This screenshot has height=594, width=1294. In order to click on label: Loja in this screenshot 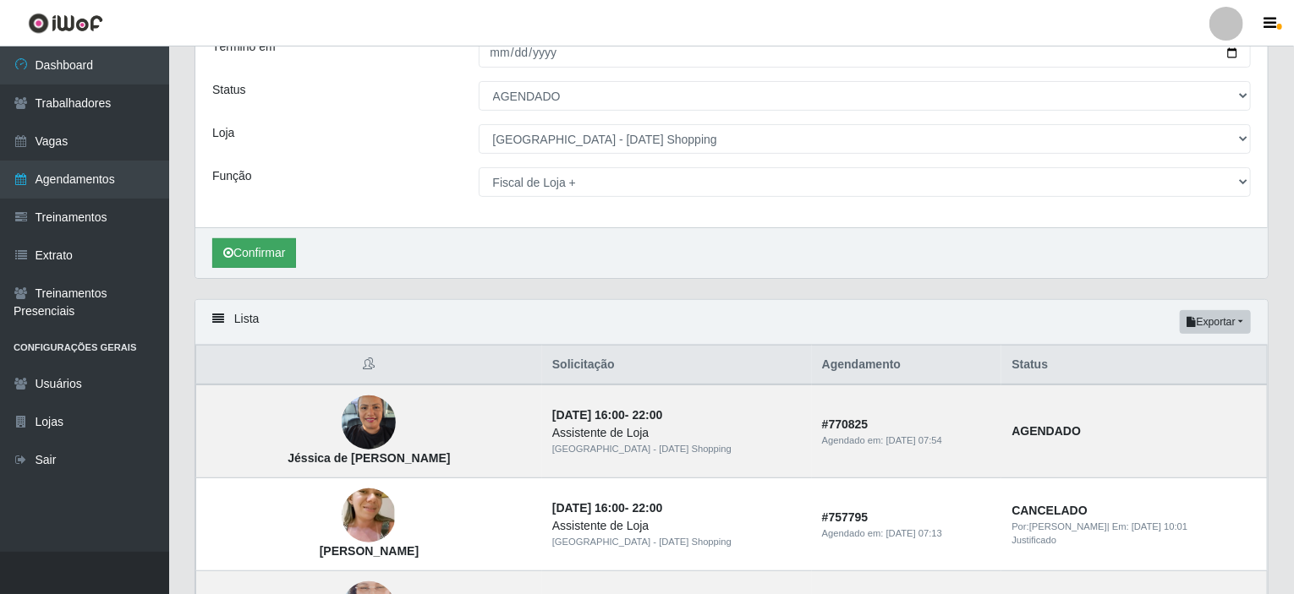, I will do `click(223, 133)`.